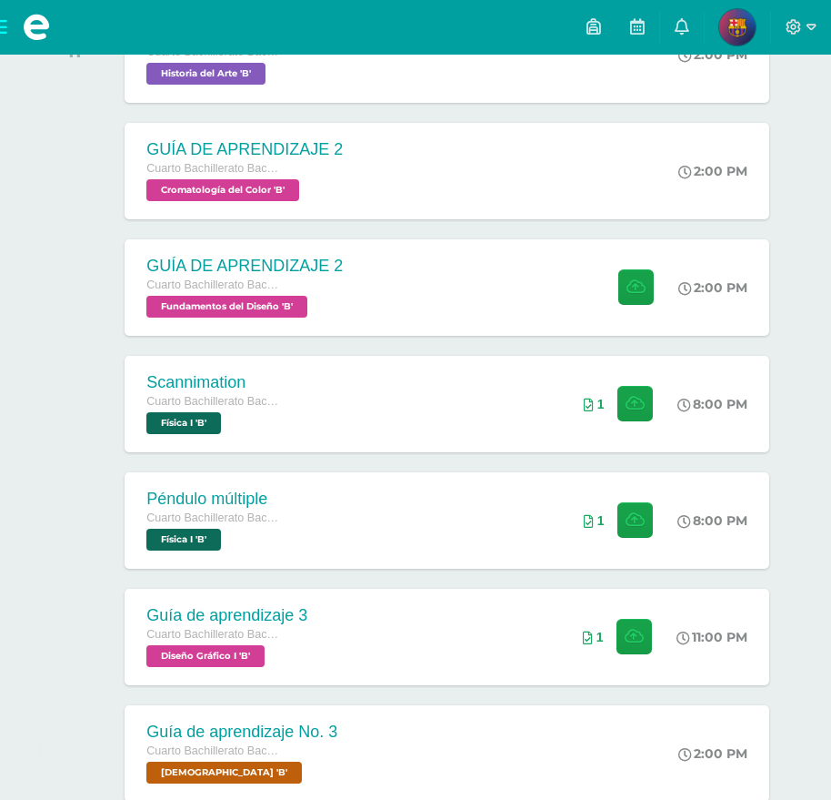 The width and height of the screenshot is (831, 800). I want to click on span: Historia del Arte 'B', so click(206, 74).